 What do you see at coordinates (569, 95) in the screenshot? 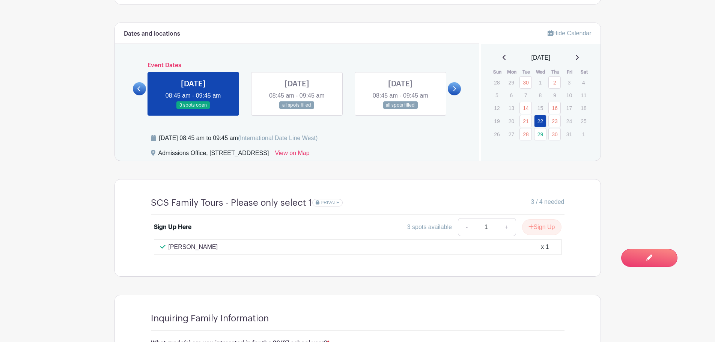
I see `p: 10` at bounding box center [569, 95].